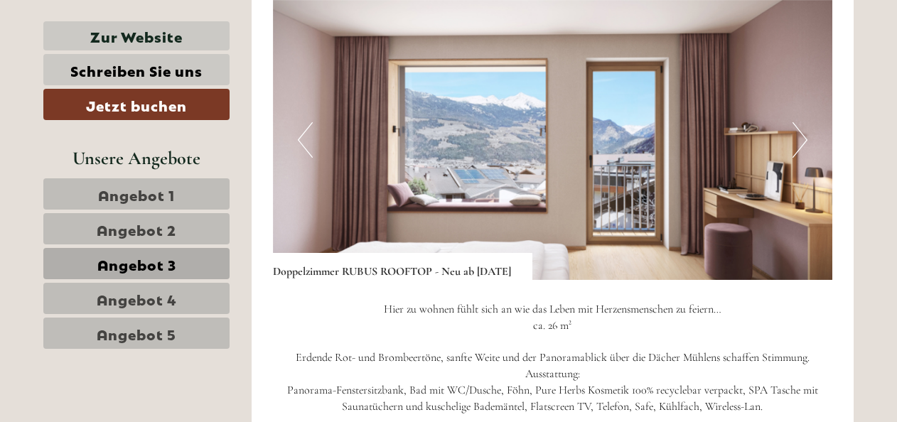 The width and height of the screenshot is (897, 422). Describe the element at coordinates (136, 70) in the screenshot. I see `a: Schreiben Sie uns` at that location.